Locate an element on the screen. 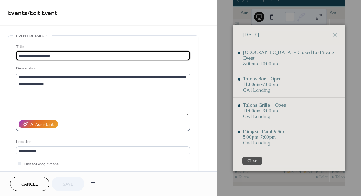  a: Events is located at coordinates (17, 13).